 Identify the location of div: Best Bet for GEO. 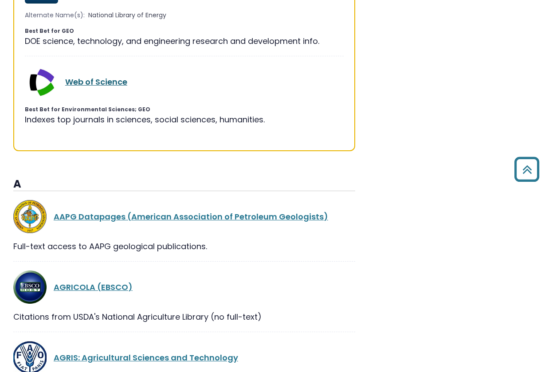
(184, 31).